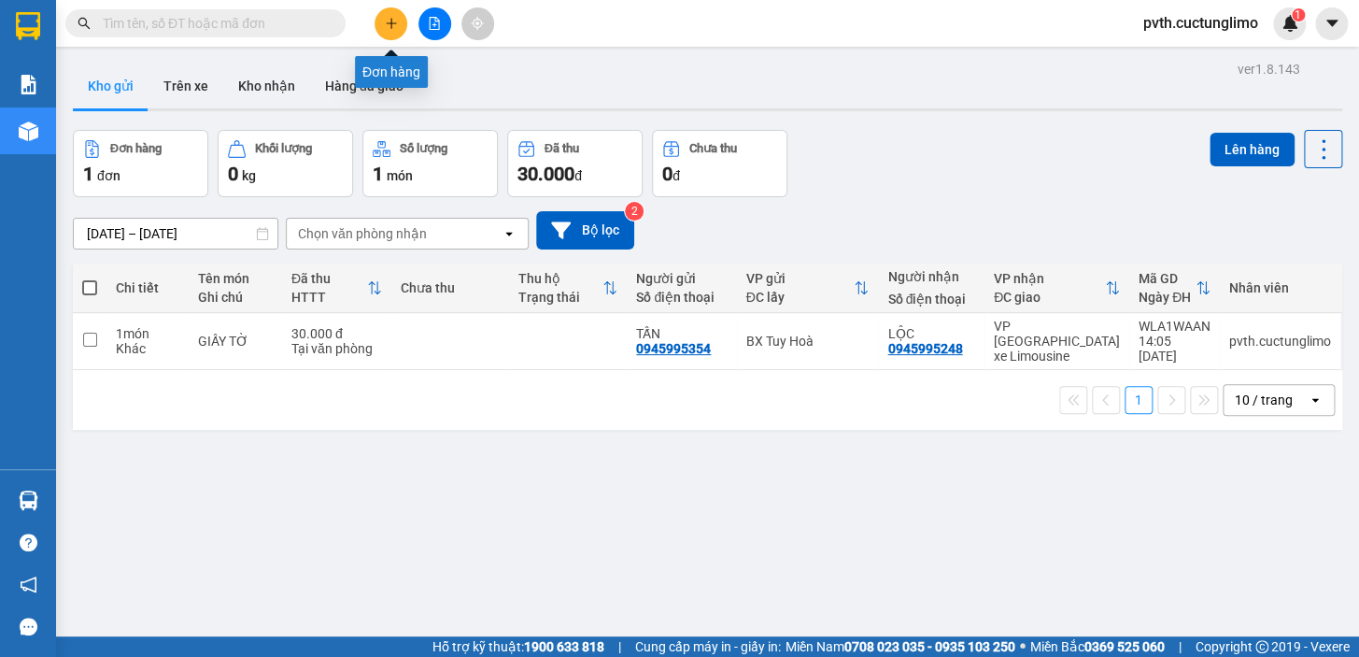 The image size is (1359, 657). What do you see at coordinates (28, 26) in the screenshot?
I see `img: logo-vxr` at bounding box center [28, 26].